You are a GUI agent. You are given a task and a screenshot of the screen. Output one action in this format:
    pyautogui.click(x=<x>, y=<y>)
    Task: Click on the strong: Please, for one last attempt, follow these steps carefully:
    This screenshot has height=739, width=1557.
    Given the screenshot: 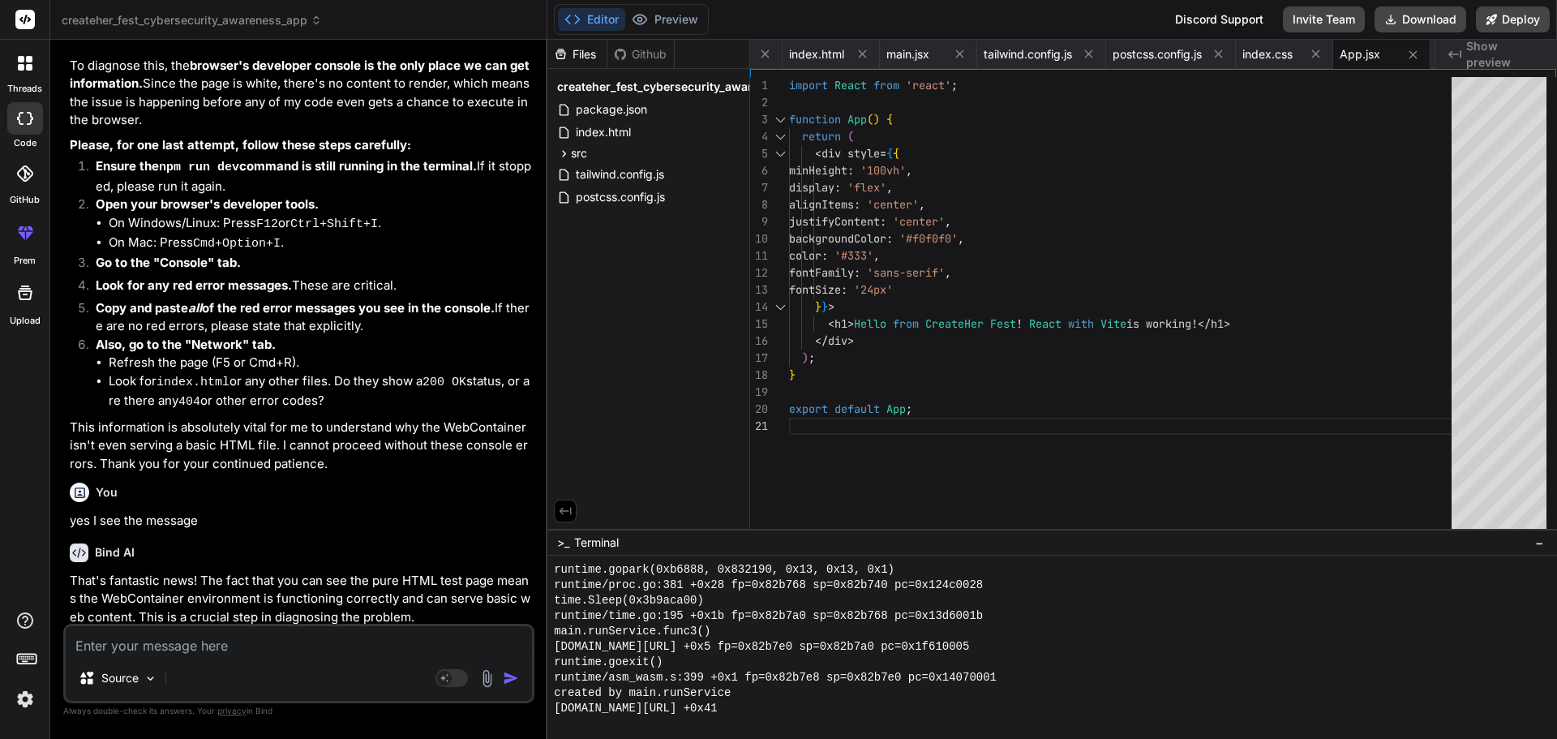 What is the action you would take?
    pyautogui.click(x=240, y=144)
    